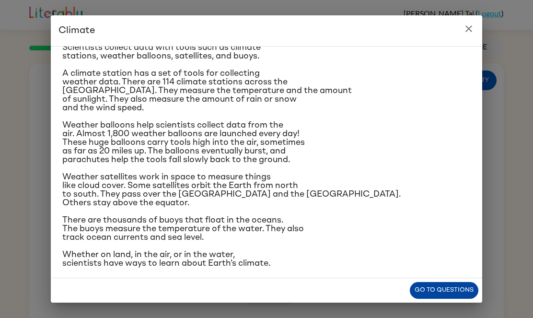 This screenshot has height=318, width=533. Describe the element at coordinates (162, 52) in the screenshot. I see `span: Scientists collect data with tools such as climate stations, weather balloons, satellites, and bu...` at that location.